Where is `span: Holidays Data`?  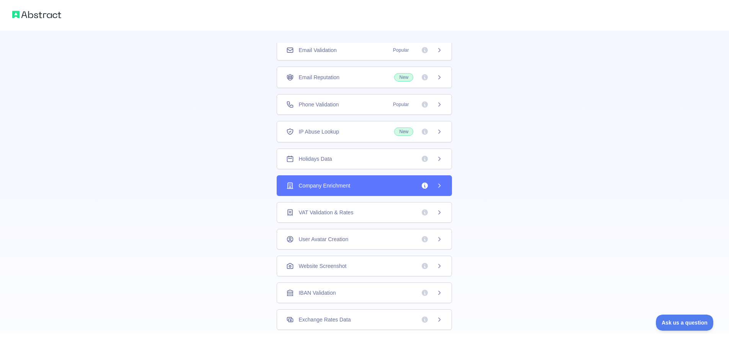 span: Holidays Data is located at coordinates (315, 159).